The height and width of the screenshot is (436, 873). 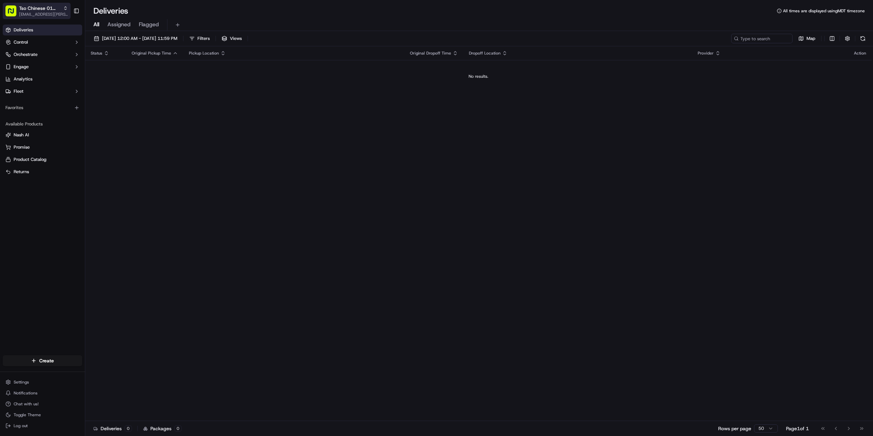 I want to click on button: Engage, so click(x=42, y=67).